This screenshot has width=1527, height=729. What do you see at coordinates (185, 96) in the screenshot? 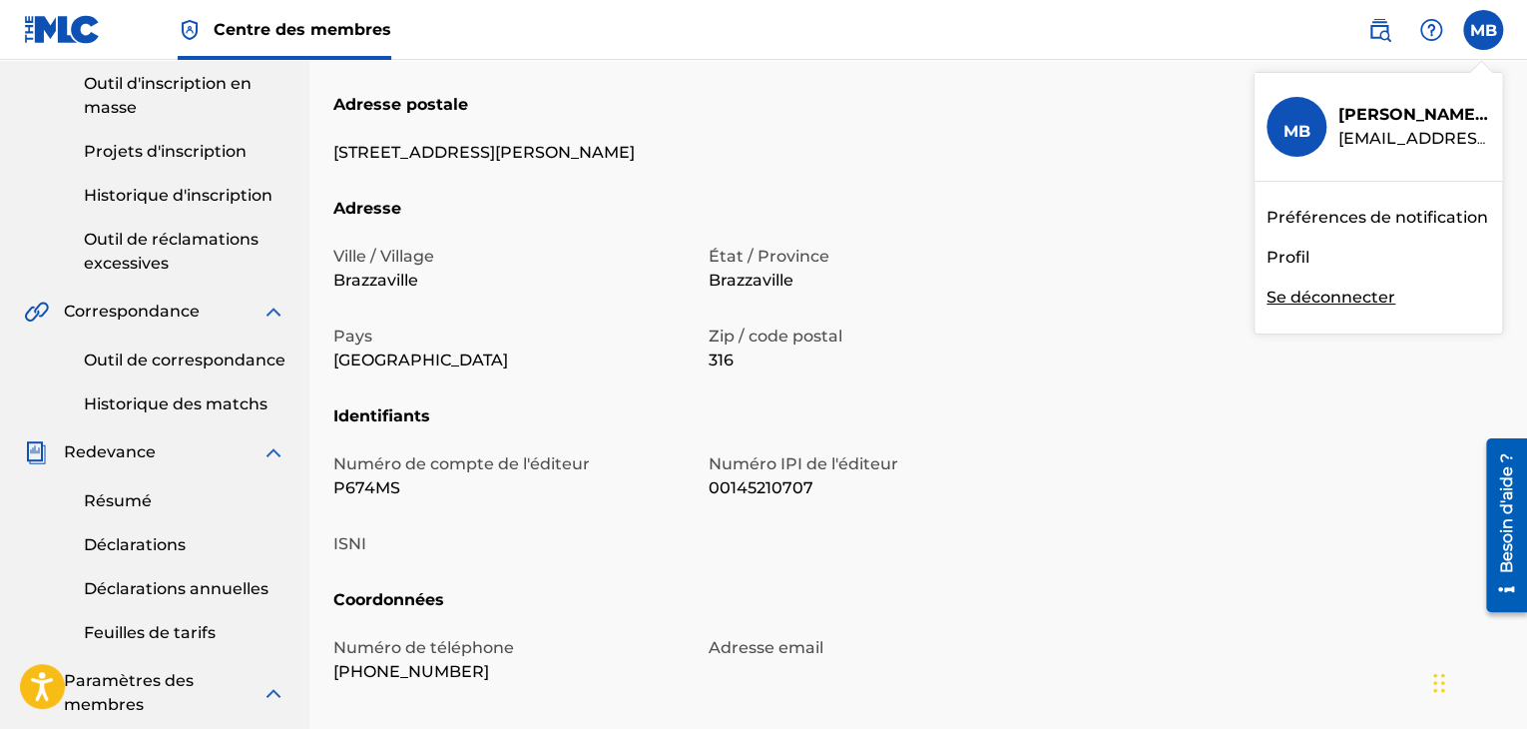
I see `a: Outil d'inscription en masse` at bounding box center [185, 96].